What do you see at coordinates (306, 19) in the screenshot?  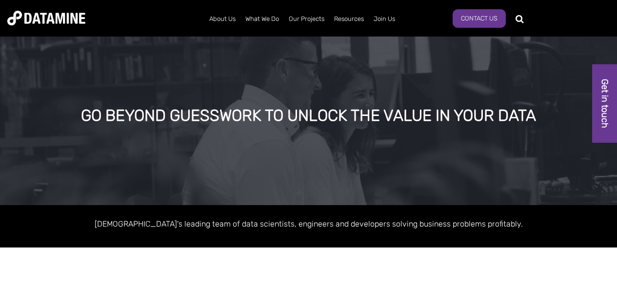 I see `a: Our Projects` at bounding box center [306, 19].